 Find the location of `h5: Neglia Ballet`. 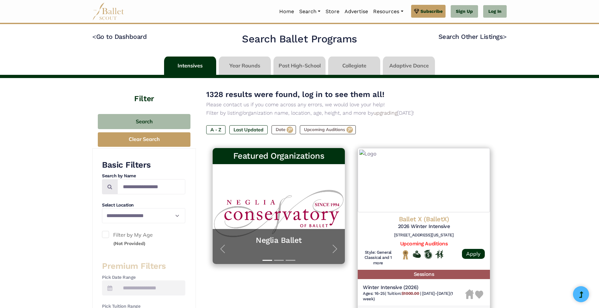

h5: Neglia Ballet is located at coordinates (279, 241).